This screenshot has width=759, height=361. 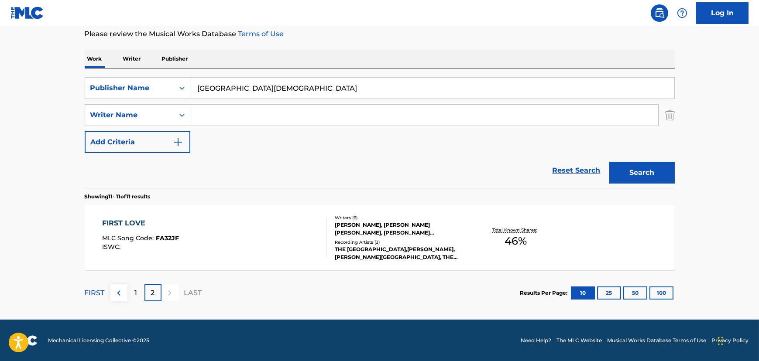 I want to click on span: 46 %, so click(x=516, y=241).